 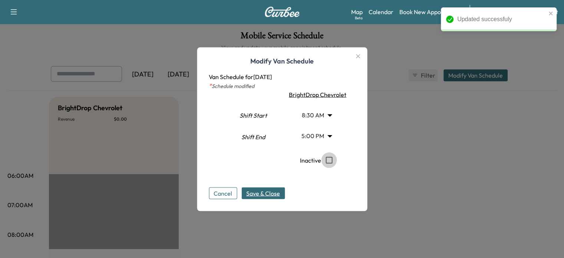 What do you see at coordinates (381, 12) in the screenshot?
I see `a: Calendar` at bounding box center [381, 12].